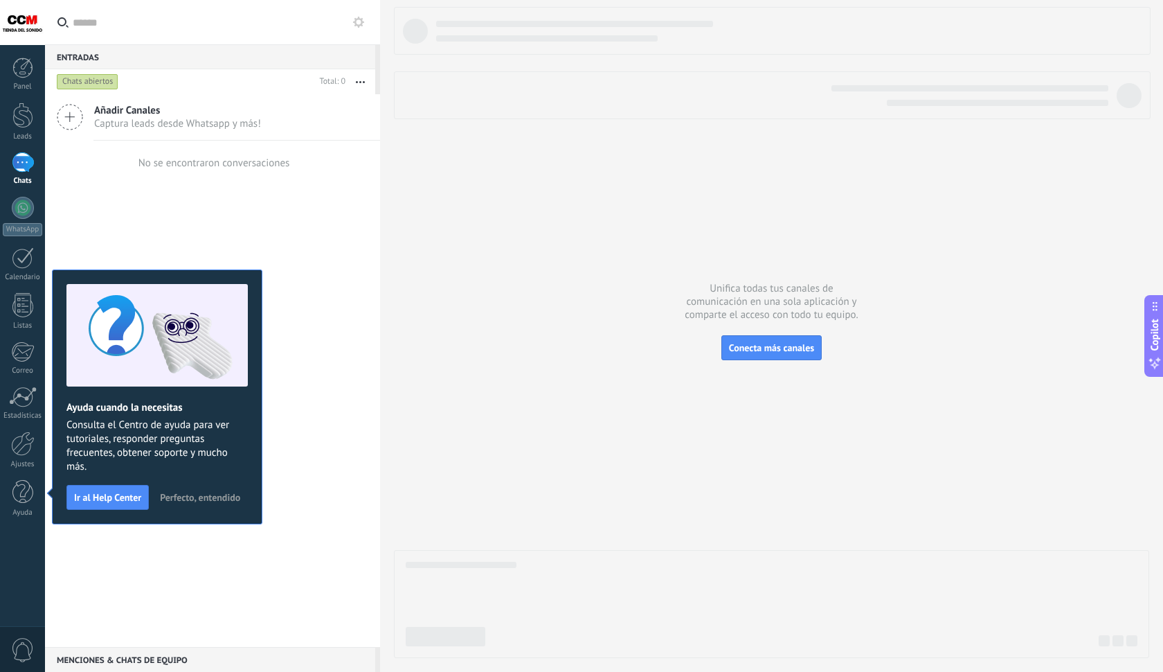 This screenshot has height=672, width=1163. Describe the element at coordinates (157, 446) in the screenshot. I see `span: Consulta el Centro de ayuda para ver tutoriales, responder preguntas frecuentes, obtener soporte ...` at that location.